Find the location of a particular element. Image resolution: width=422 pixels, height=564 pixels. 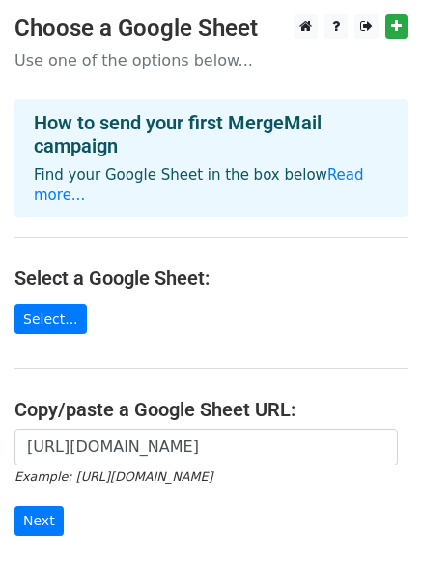

h4: How to send your first MergeMail campaign is located at coordinates (210, 134).